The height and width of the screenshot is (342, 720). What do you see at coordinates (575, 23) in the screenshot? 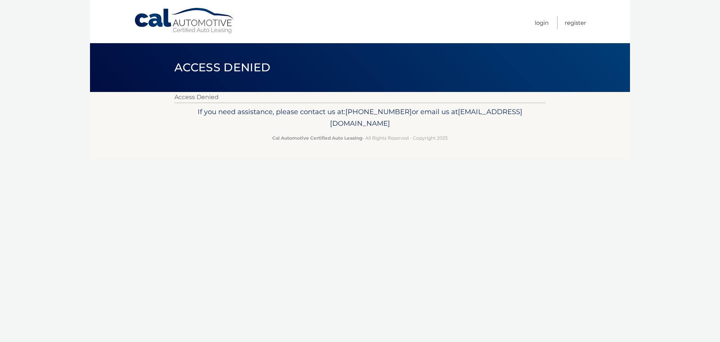
I see `a: Register` at bounding box center [575, 23].